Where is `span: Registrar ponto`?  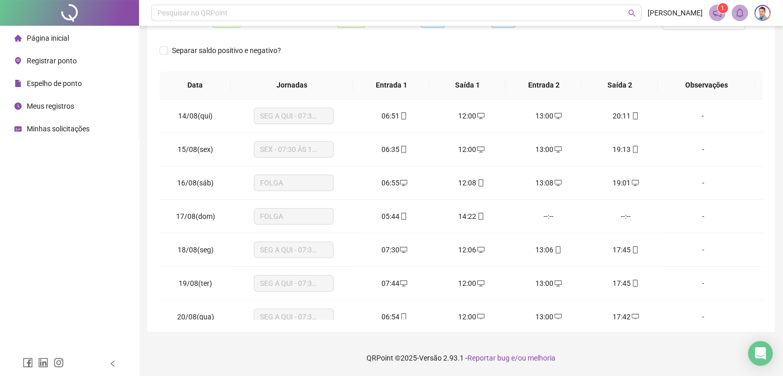 span: Registrar ponto is located at coordinates (51, 61).